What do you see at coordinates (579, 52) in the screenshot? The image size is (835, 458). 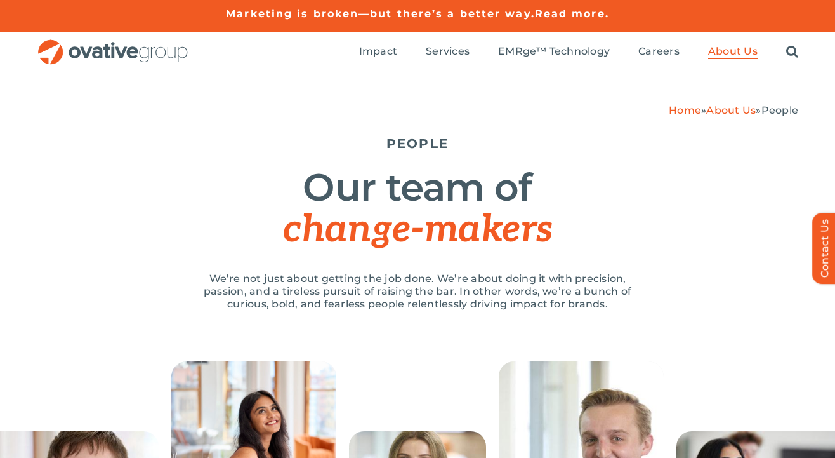 I see `nav: Menu` at bounding box center [579, 52].